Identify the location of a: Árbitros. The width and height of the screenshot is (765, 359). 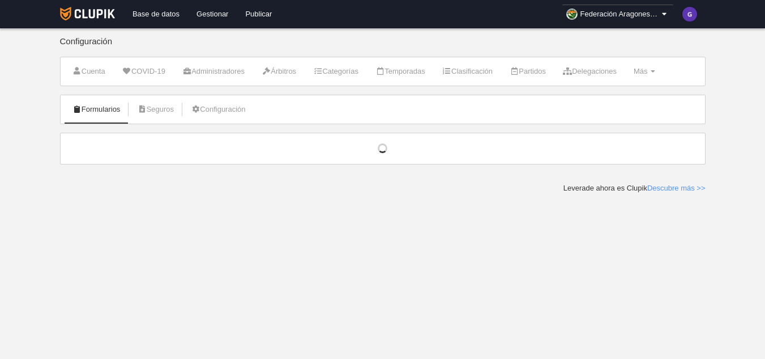
(279, 71).